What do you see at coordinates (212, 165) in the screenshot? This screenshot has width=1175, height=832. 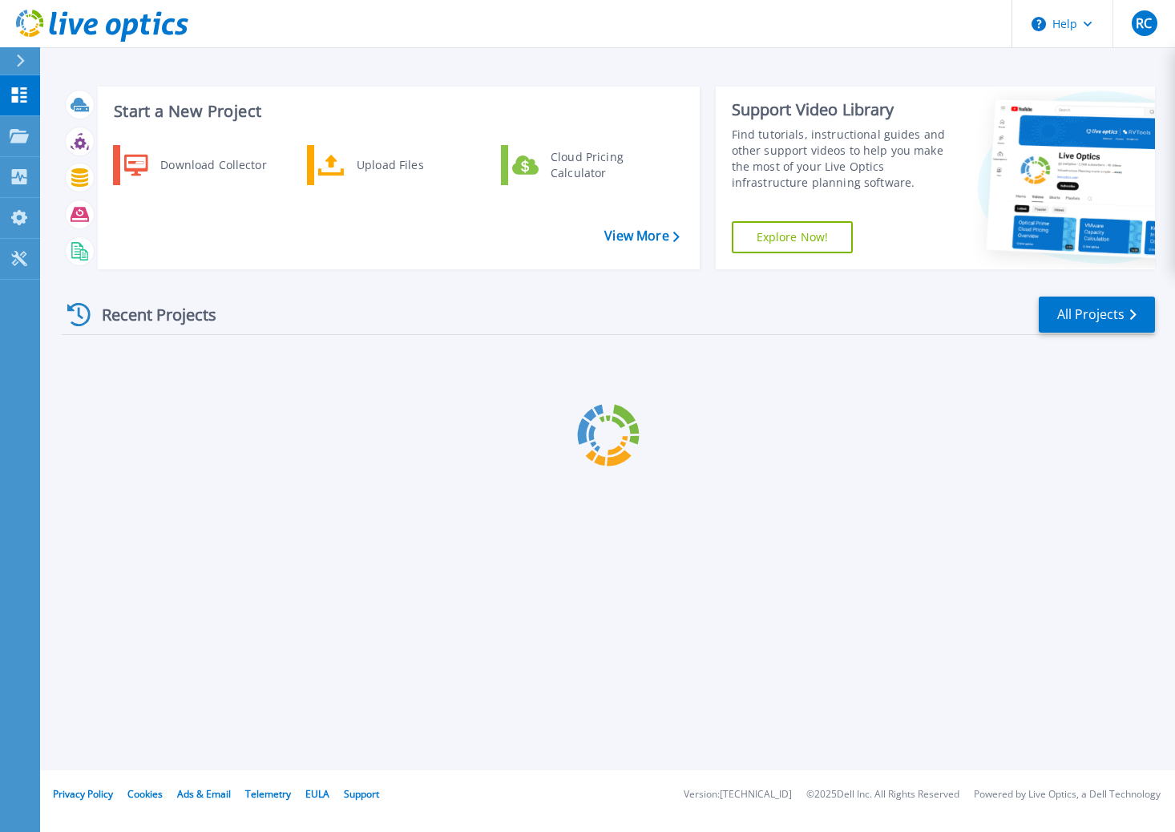 I see `div: Download Collector` at bounding box center [212, 165].